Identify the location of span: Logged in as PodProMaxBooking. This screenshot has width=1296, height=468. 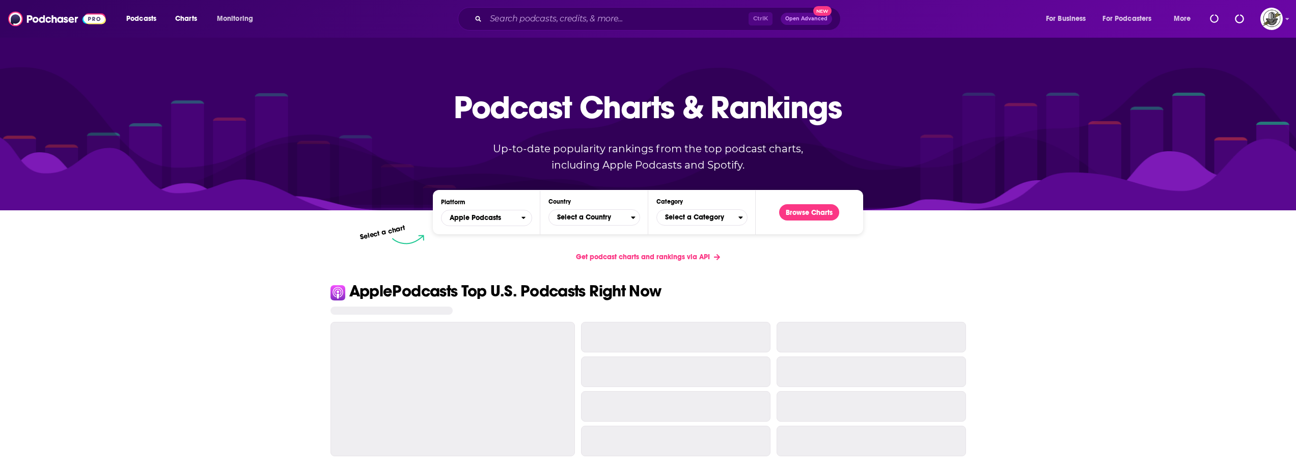
(1271, 19).